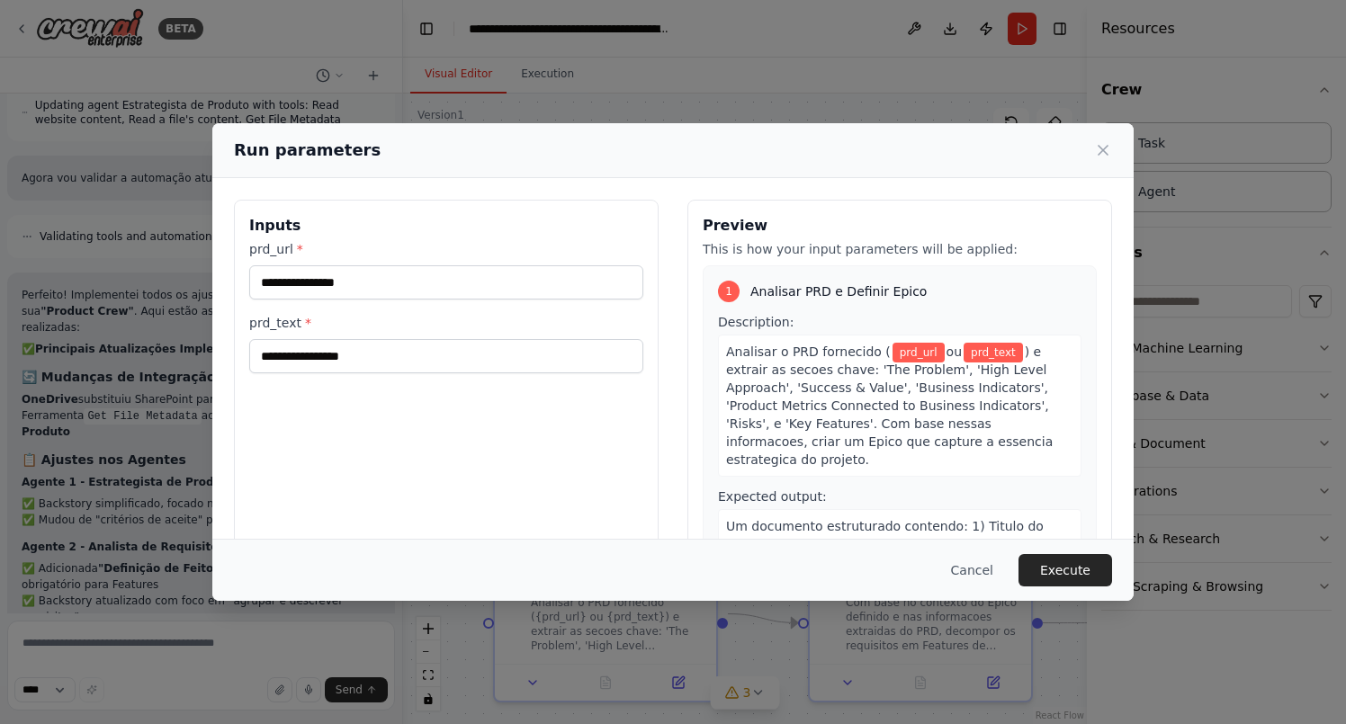  I want to click on span: ) e extrair as secoes chave: 'The Problem', 'High Level Approach', 'Success & Value', 'Business I..., so click(889, 406).